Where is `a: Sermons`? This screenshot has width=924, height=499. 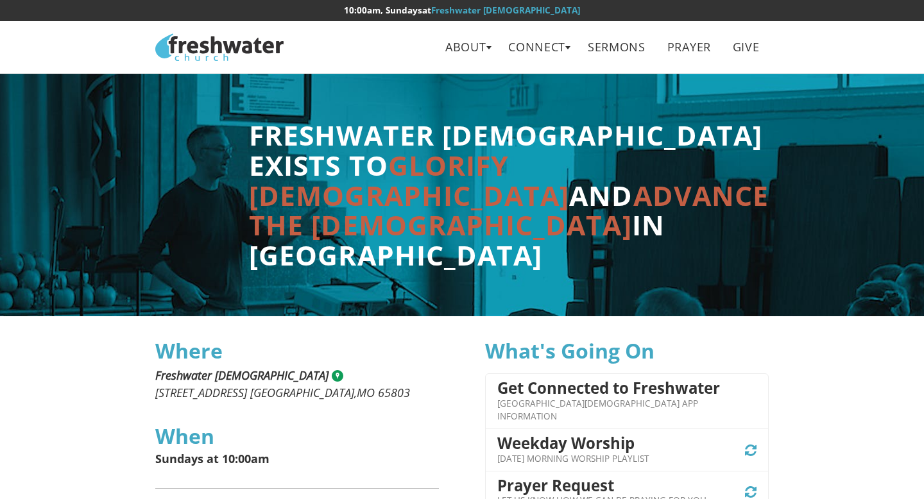
a: Sermons is located at coordinates (616, 47).